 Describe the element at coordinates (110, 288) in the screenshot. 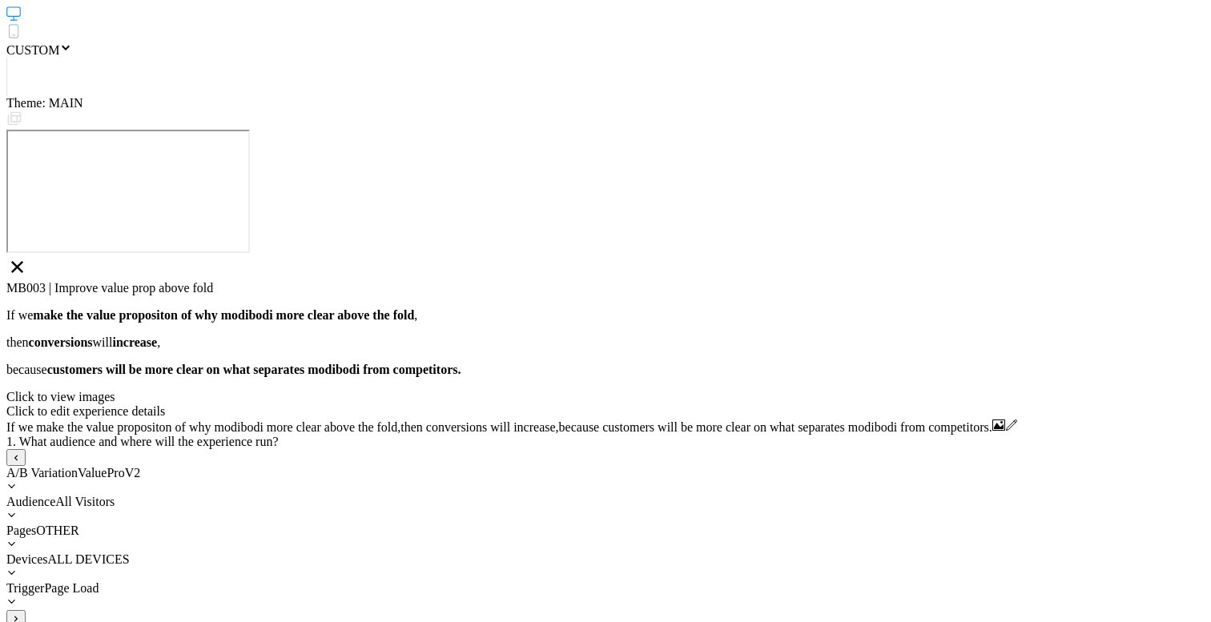

I see `span: MB003 | Improve value prop above fold` at that location.